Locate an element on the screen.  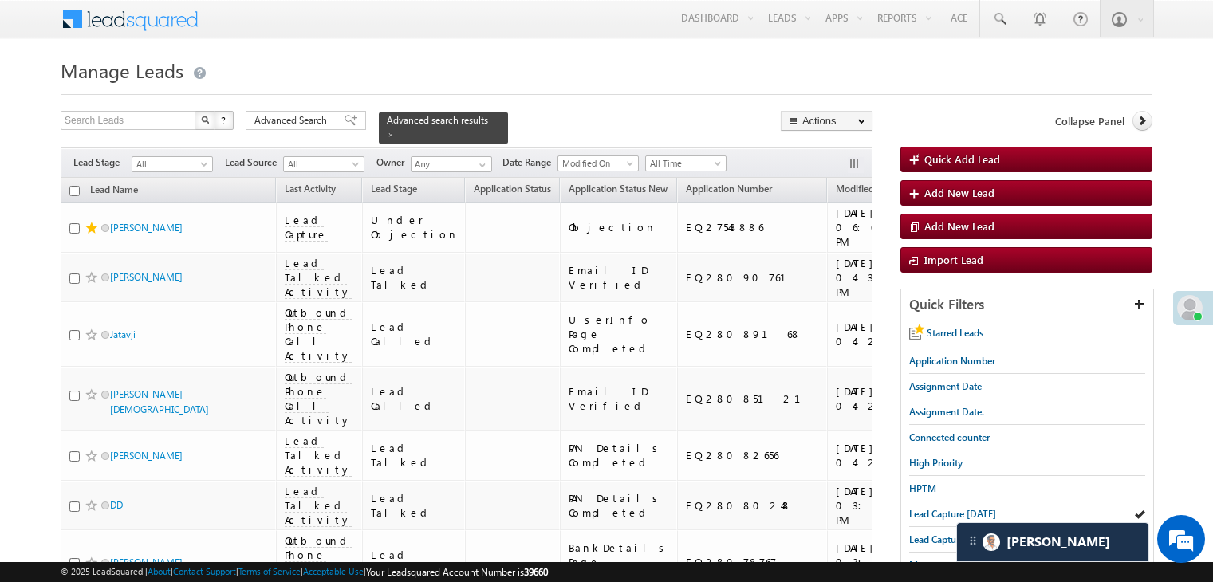
span: Lead Capture is located at coordinates (306, 227).